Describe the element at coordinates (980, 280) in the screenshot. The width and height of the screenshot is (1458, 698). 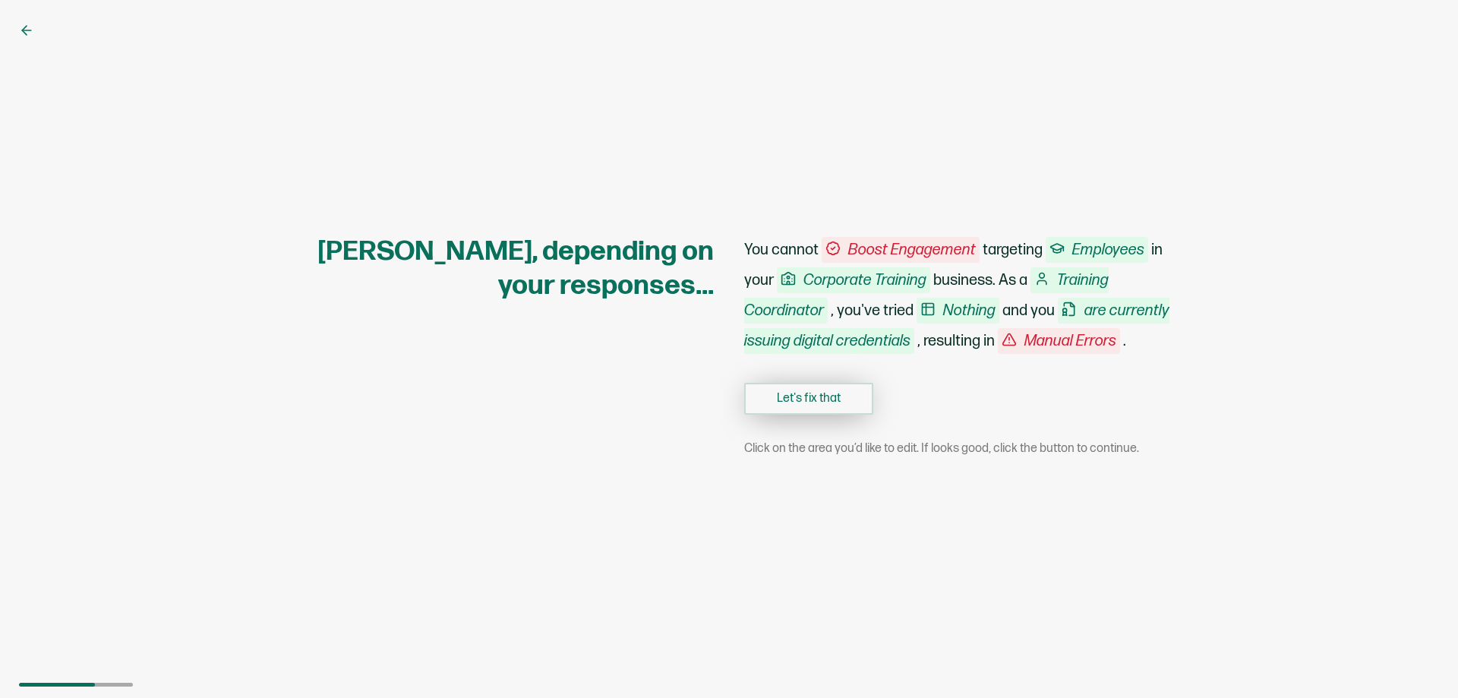
I see `span: business. As a` at that location.